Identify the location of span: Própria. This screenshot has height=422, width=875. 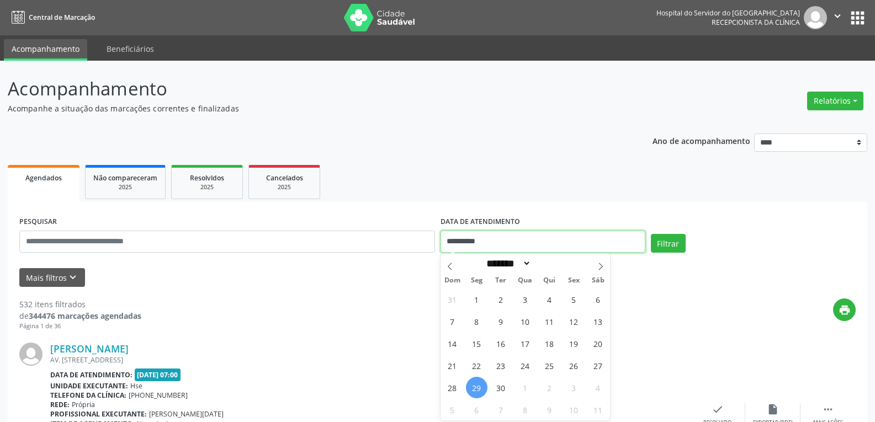
(83, 405).